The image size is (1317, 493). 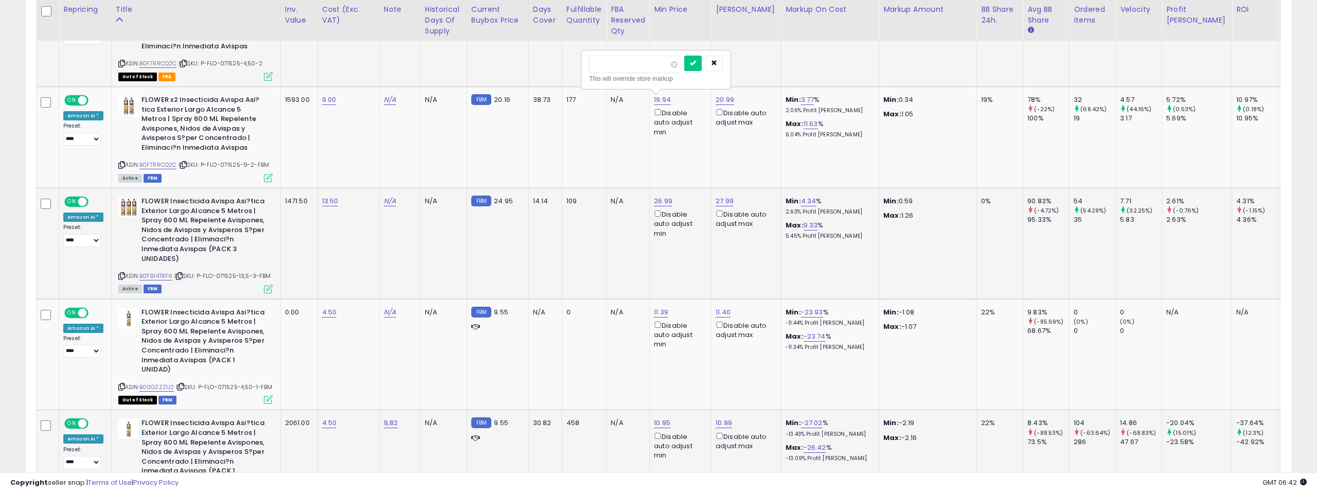 What do you see at coordinates (627, 20) in the screenshot?
I see `div: FBA Reserved Qty` at bounding box center [627, 20].